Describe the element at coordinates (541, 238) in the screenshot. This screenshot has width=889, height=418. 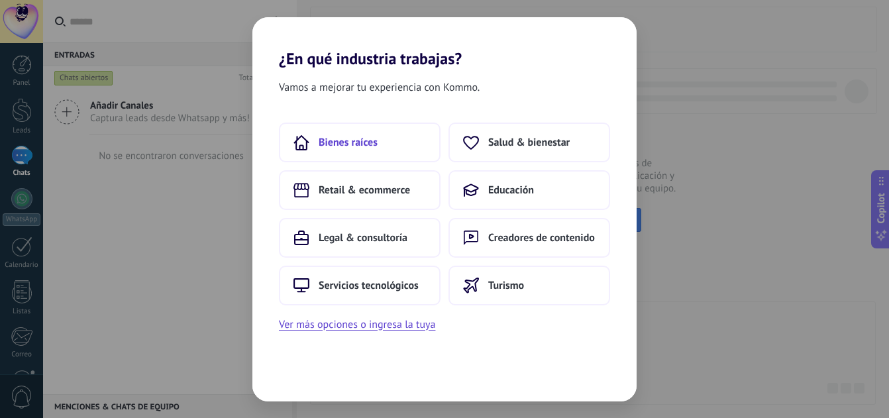
I see `span: Creadores de contenido` at that location.